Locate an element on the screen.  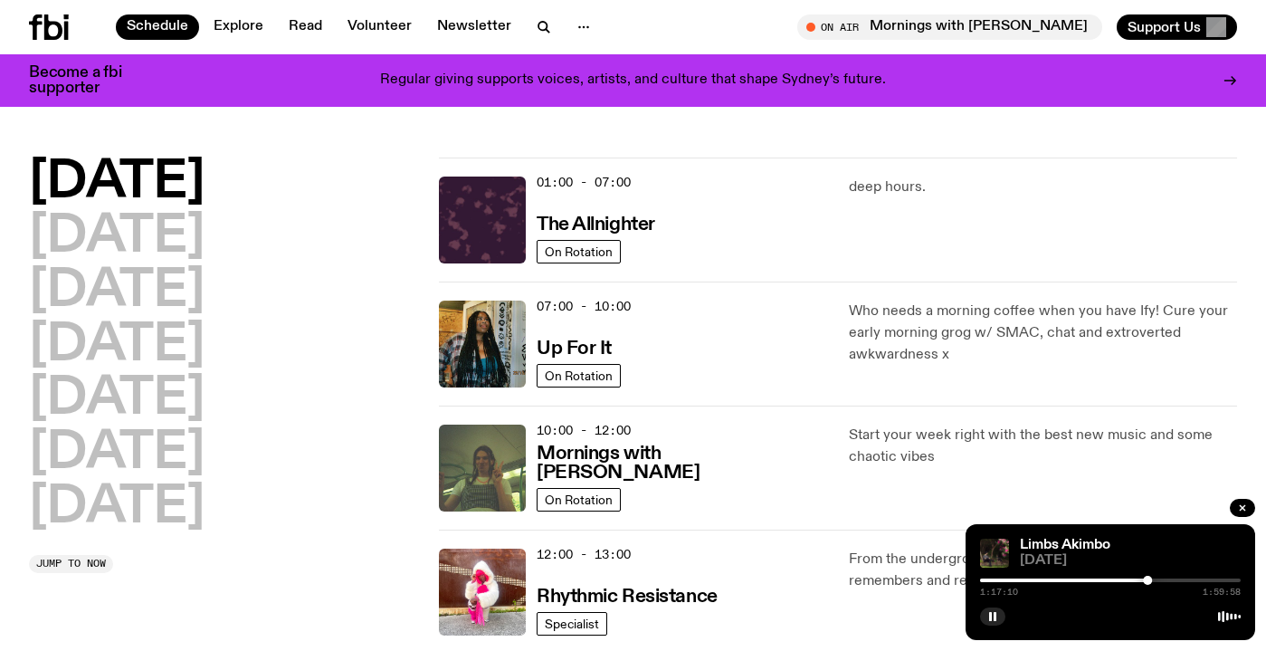
img: Ify - a Brown Skin girl with black braided twists, looking up to the side with her tongue stickin... is located at coordinates (482, 344).